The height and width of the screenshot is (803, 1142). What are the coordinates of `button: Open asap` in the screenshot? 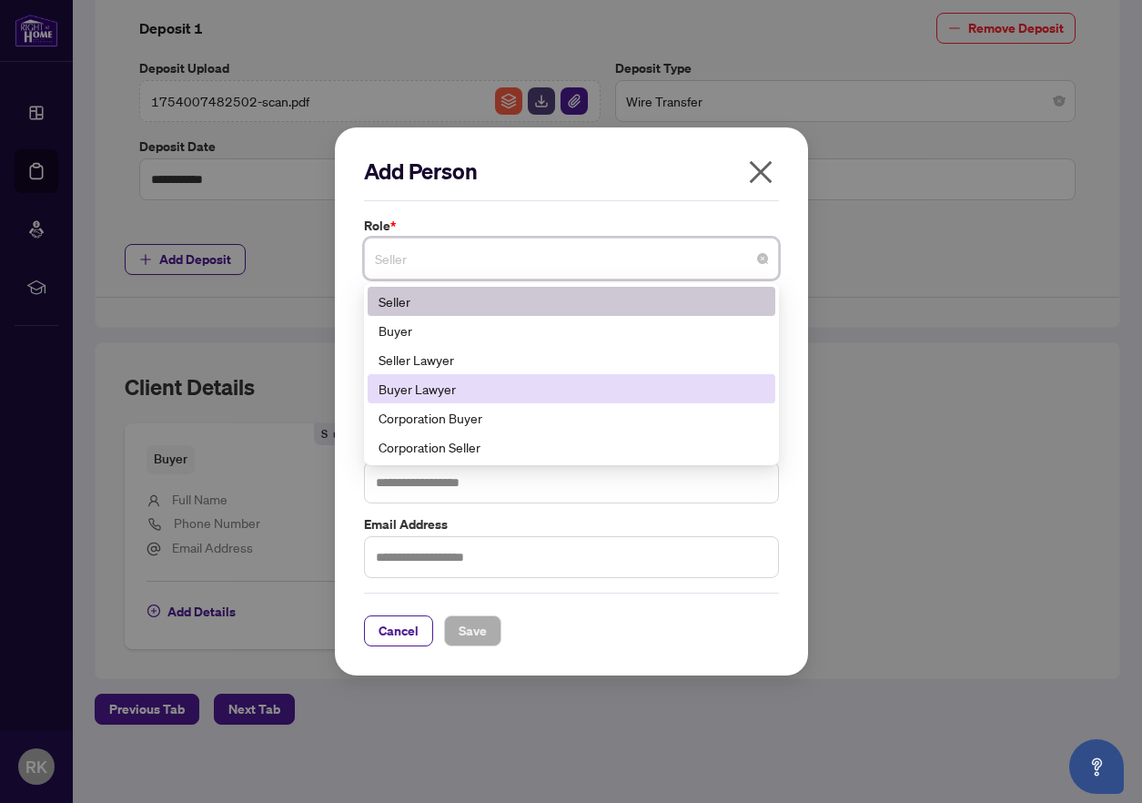 It's located at (1097, 766).